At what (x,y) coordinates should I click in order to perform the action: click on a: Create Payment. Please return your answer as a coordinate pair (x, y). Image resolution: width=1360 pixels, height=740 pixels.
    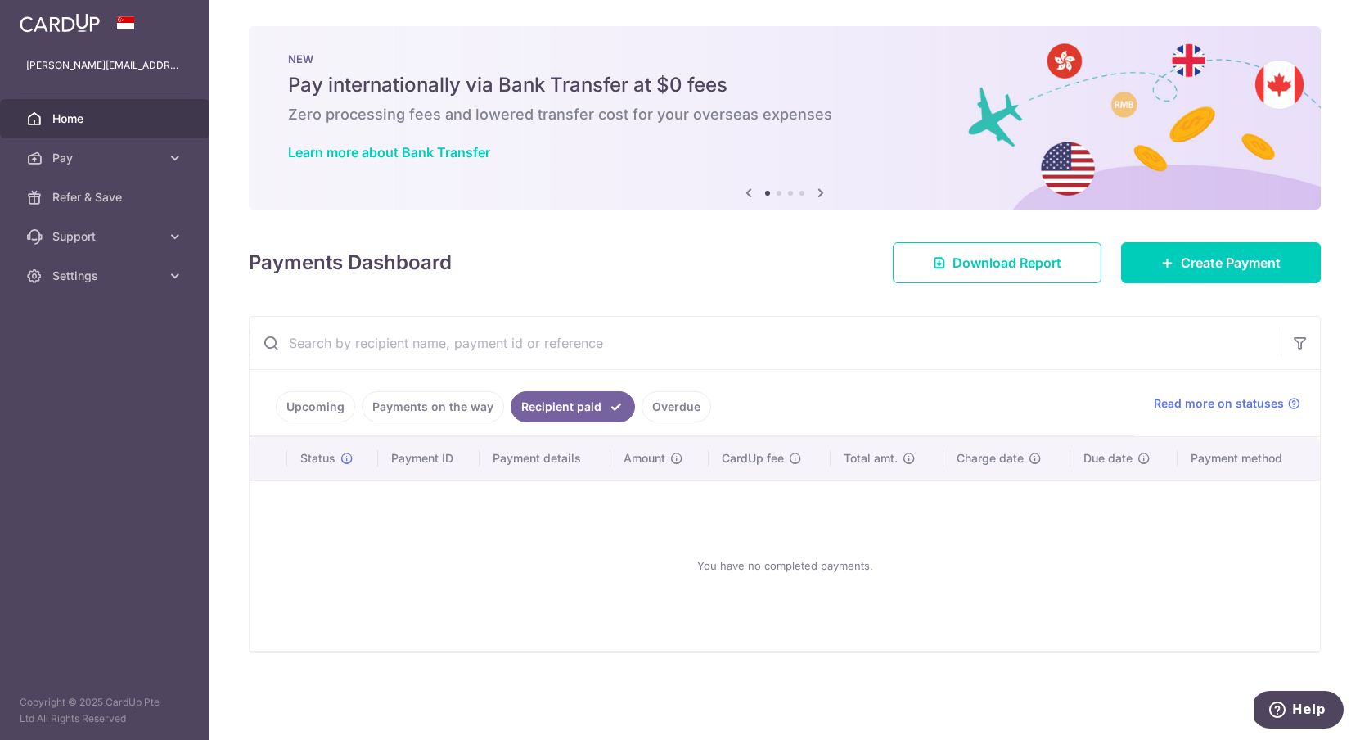
    Looking at the image, I should click on (1221, 263).